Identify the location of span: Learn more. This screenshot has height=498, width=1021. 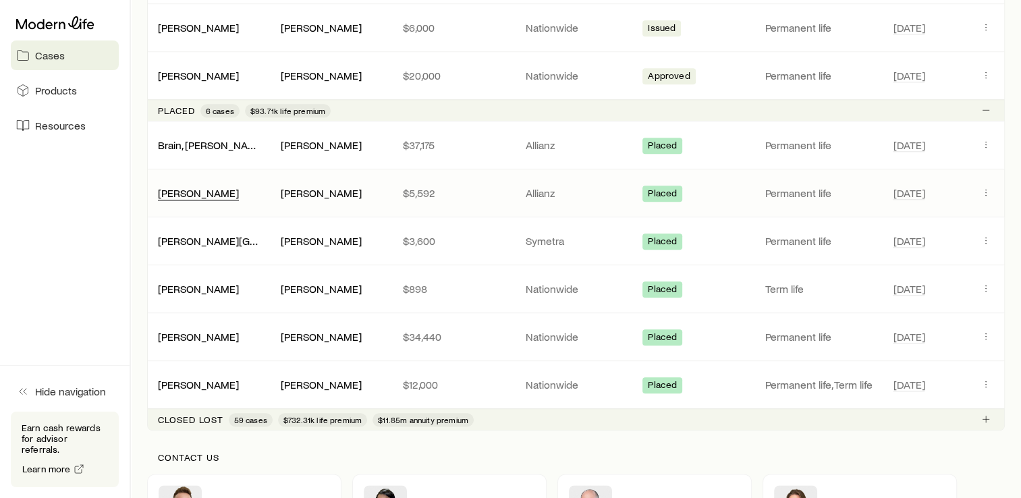
(47, 469).